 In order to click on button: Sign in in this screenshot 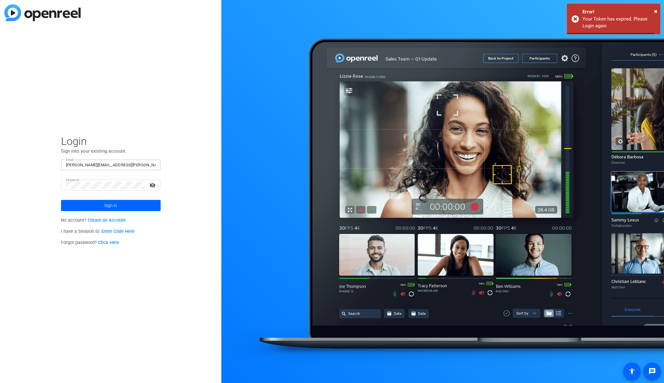, I will do `click(111, 206)`.